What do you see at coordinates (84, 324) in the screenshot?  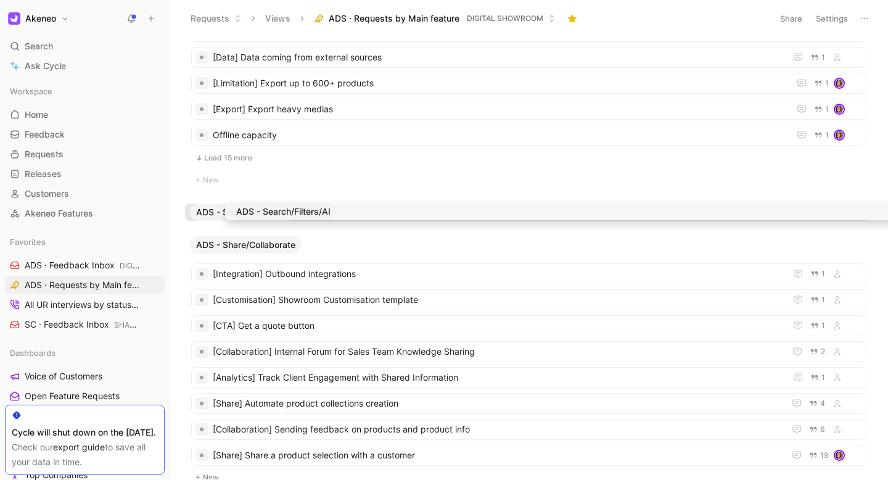 I see `a: SC · Feedback InboxSHARED CATALOGS` at bounding box center [84, 324].